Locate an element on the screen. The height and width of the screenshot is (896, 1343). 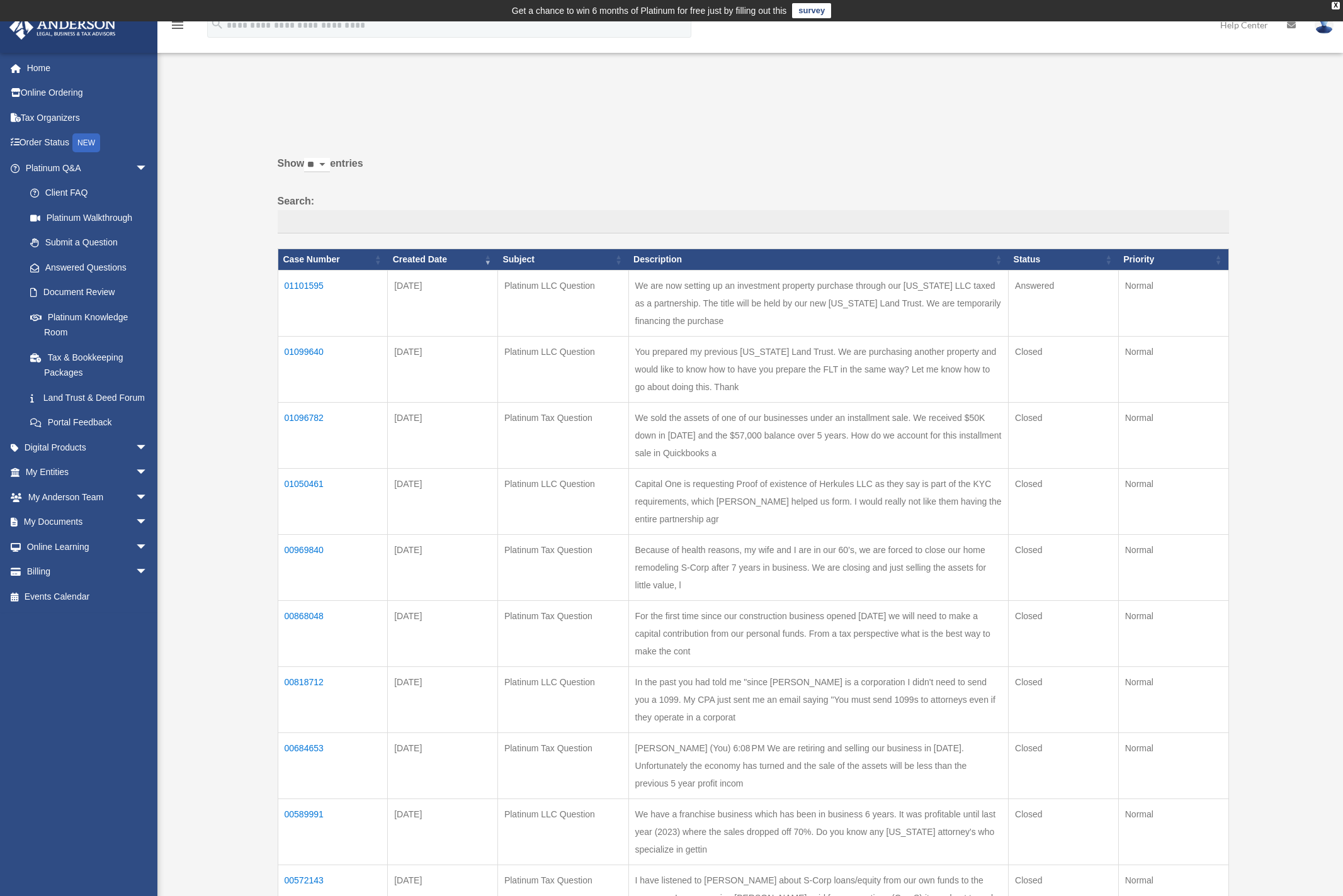
img: User Pic is located at coordinates (1324, 25).